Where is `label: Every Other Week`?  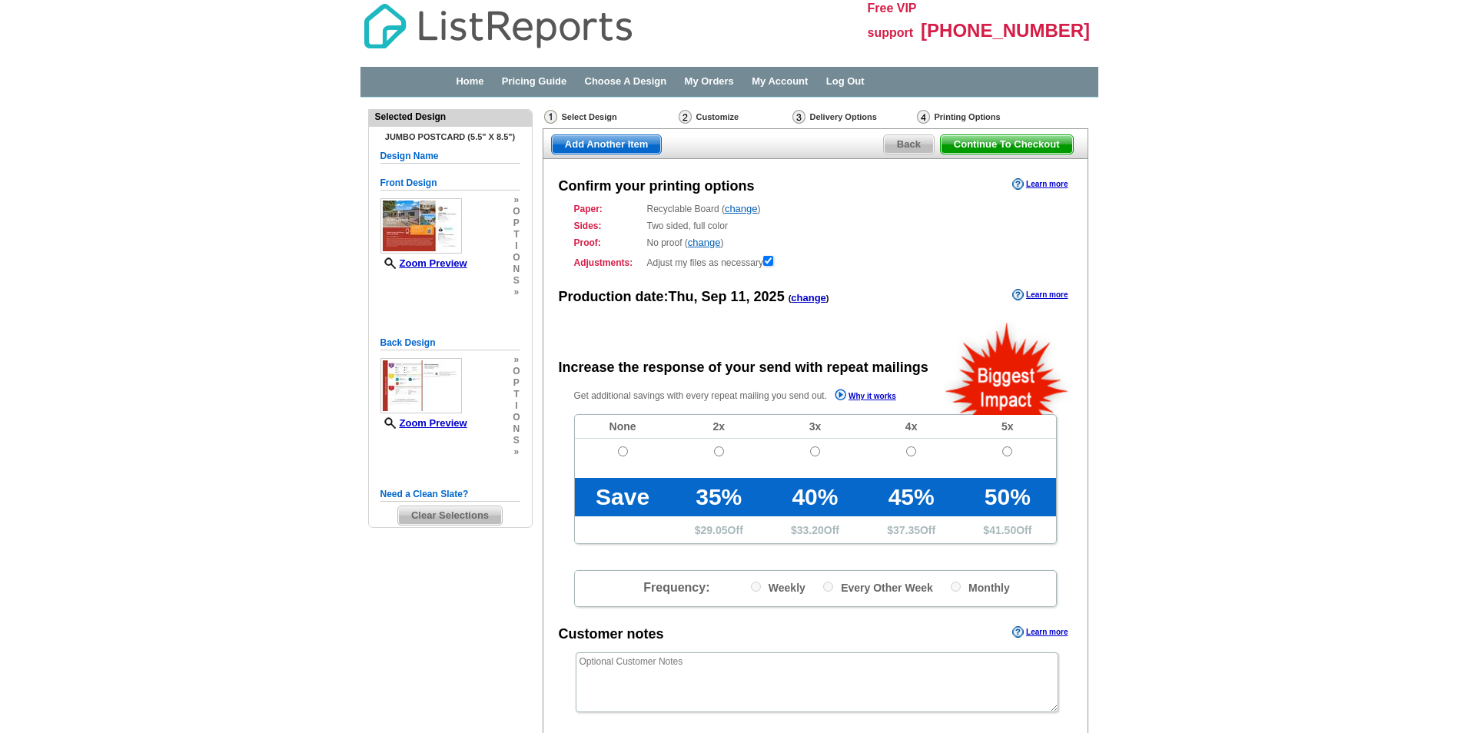 label: Every Other Week is located at coordinates (878, 587).